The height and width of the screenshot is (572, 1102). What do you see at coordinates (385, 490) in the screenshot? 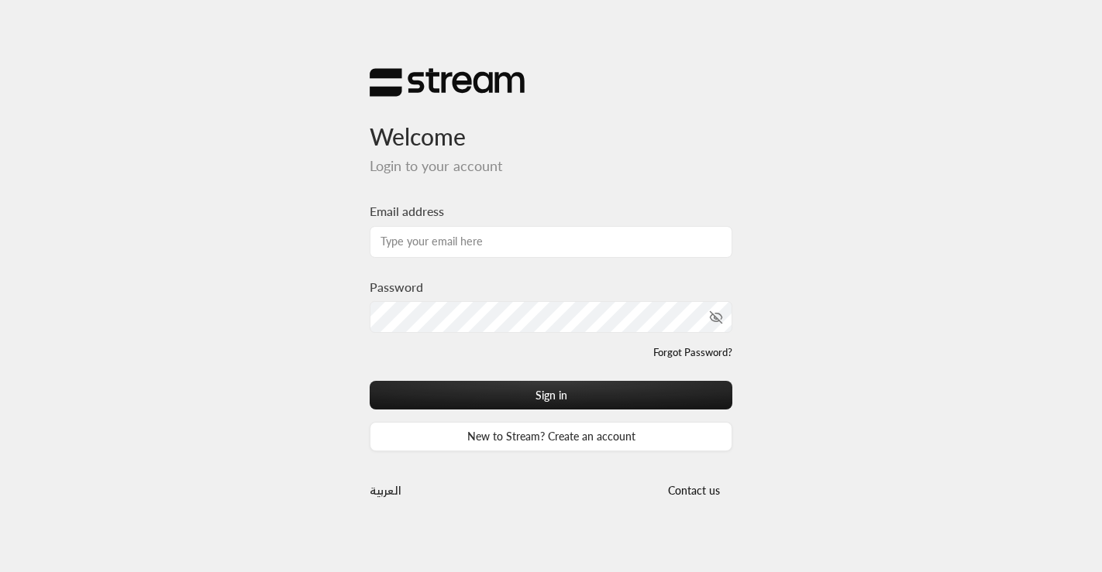
I see `a: العربية` at bounding box center [385, 490].